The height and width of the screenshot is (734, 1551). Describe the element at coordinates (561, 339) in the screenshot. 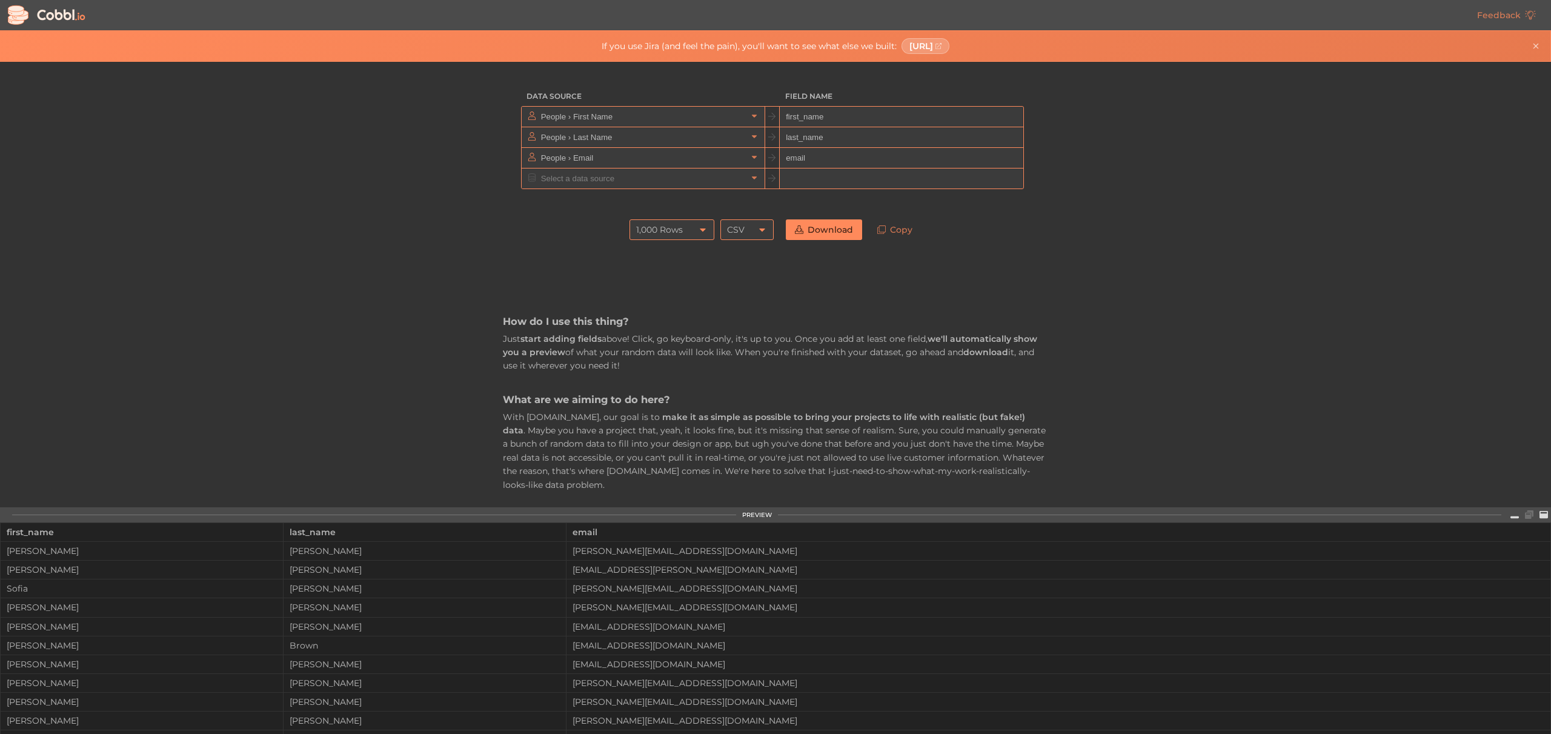

I see `strong: start adding fields` at that location.